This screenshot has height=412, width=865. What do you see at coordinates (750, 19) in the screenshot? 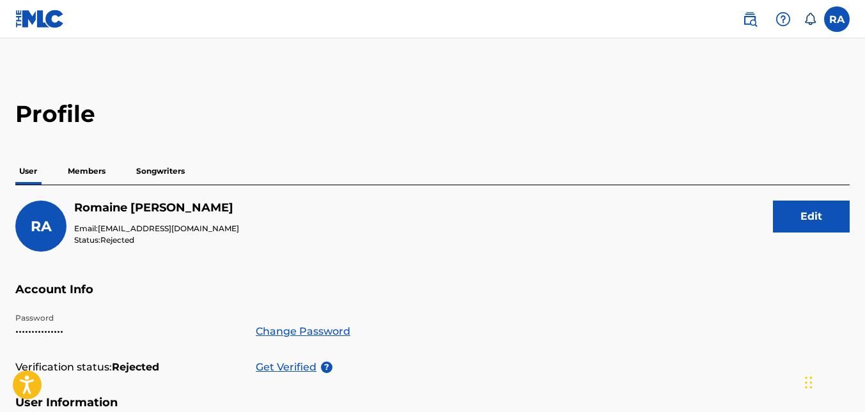
I see `a: Public Search` at bounding box center [750, 19].